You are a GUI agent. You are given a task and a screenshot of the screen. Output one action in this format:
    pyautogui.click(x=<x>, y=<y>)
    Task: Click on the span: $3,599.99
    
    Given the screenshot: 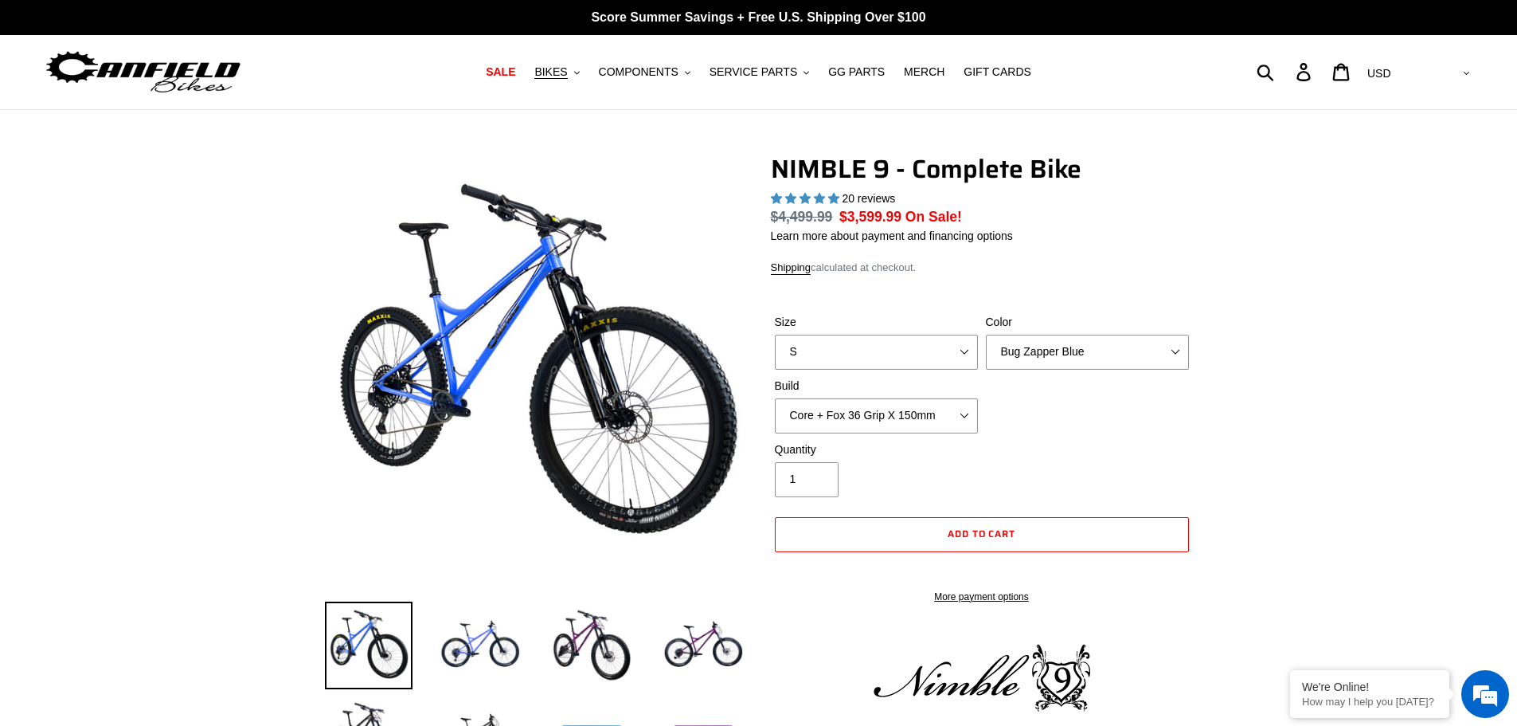 What is the action you would take?
    pyautogui.click(x=871, y=217)
    